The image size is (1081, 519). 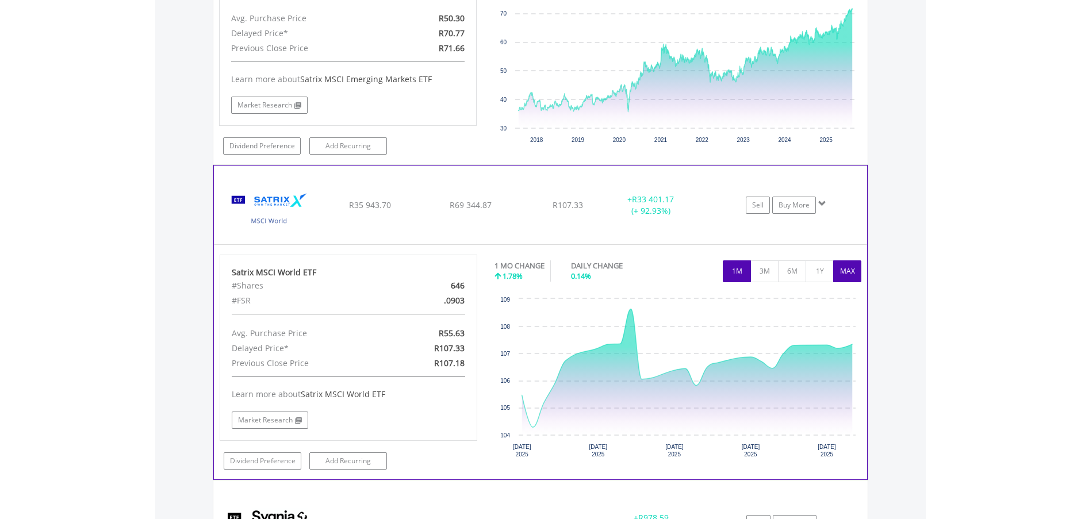 I want to click on text: 105, so click(x=505, y=408).